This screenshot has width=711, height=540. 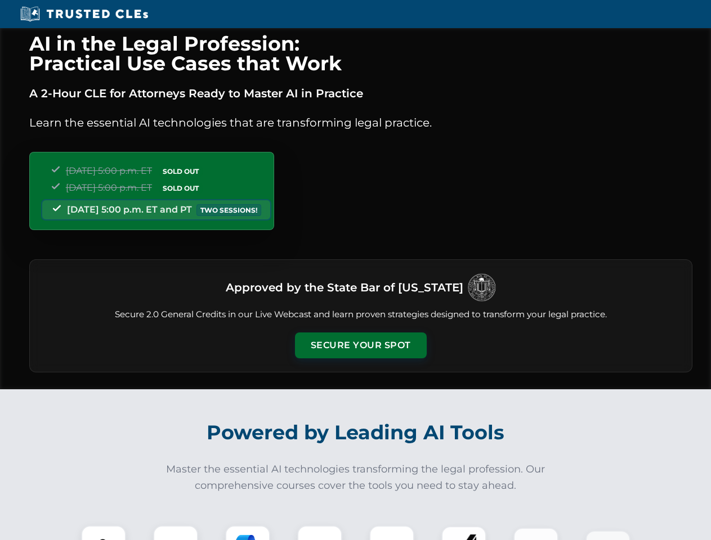 I want to click on p: A 2-Hour CLE for Attorneys Ready to Master AI in Practice, so click(x=361, y=93).